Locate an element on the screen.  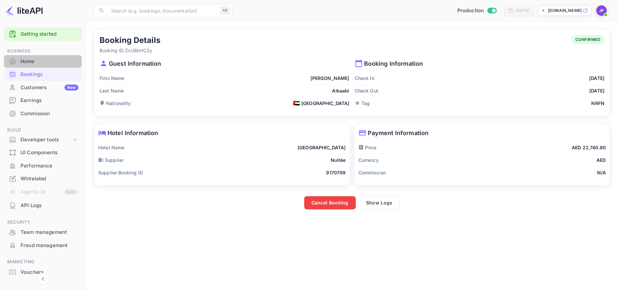
a: CustomersNew is located at coordinates (43, 87).